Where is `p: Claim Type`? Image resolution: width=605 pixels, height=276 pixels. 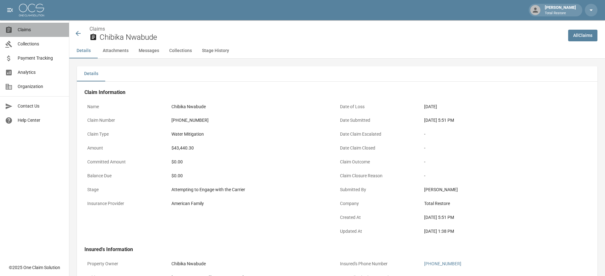 p: Claim Type is located at coordinates (126, 134).